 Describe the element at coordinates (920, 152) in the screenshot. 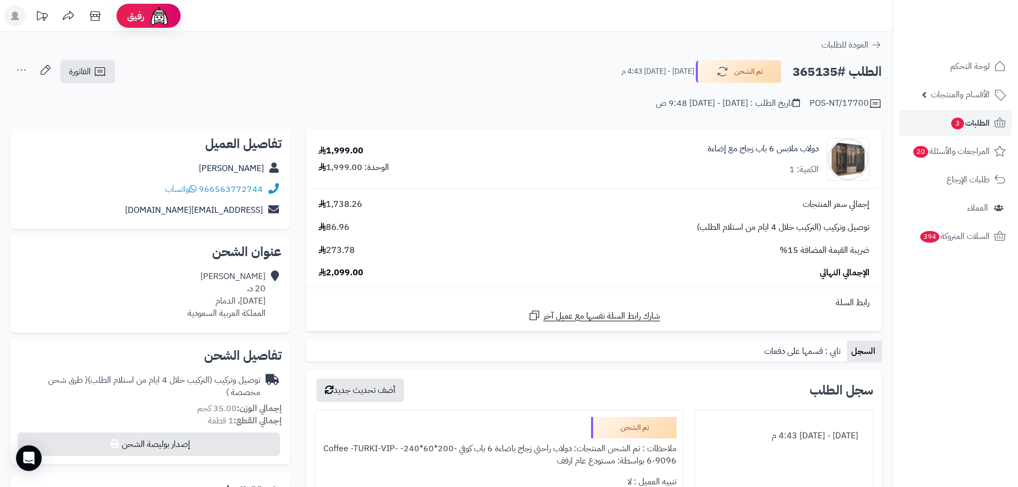

I see `span: 20` at that location.